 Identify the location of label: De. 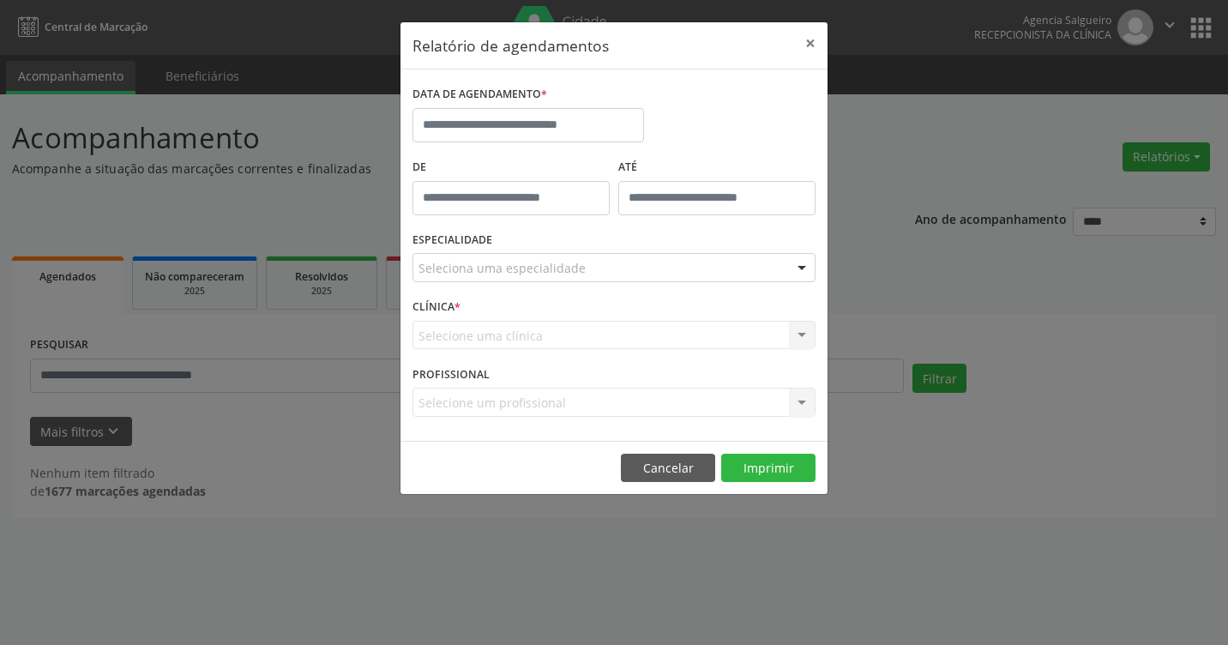
(511, 167).